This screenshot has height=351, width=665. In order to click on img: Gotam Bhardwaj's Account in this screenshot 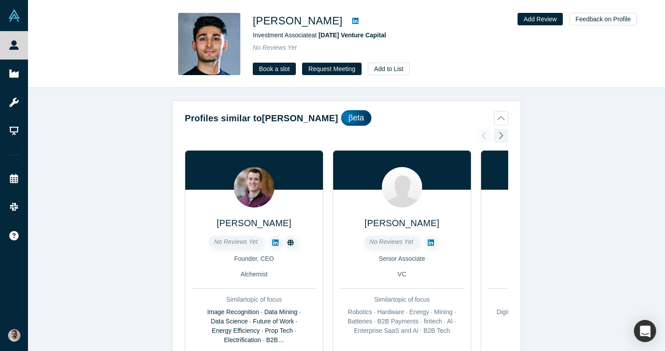, I will do `click(14, 335)`.